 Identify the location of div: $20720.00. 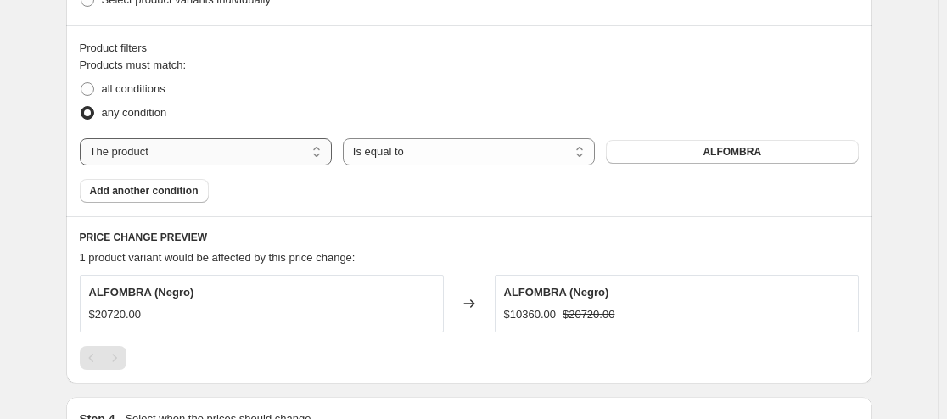
(115, 315).